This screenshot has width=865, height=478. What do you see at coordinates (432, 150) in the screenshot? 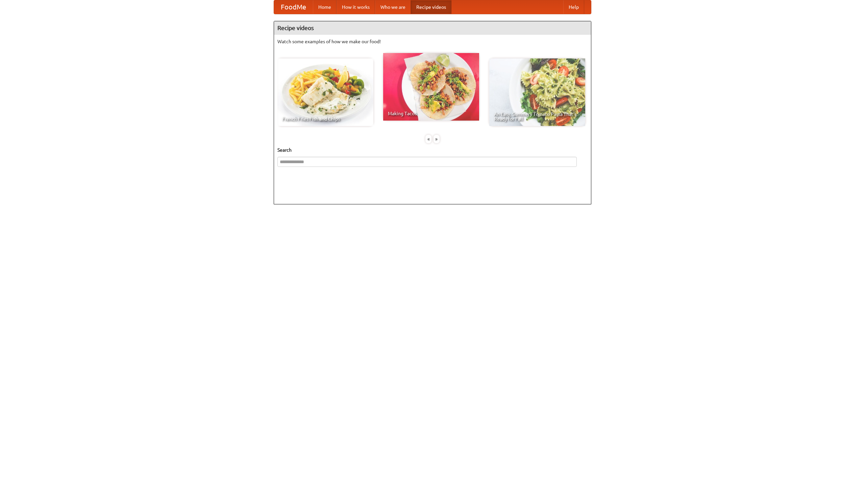
I see `h5: Search` at bounding box center [432, 150].